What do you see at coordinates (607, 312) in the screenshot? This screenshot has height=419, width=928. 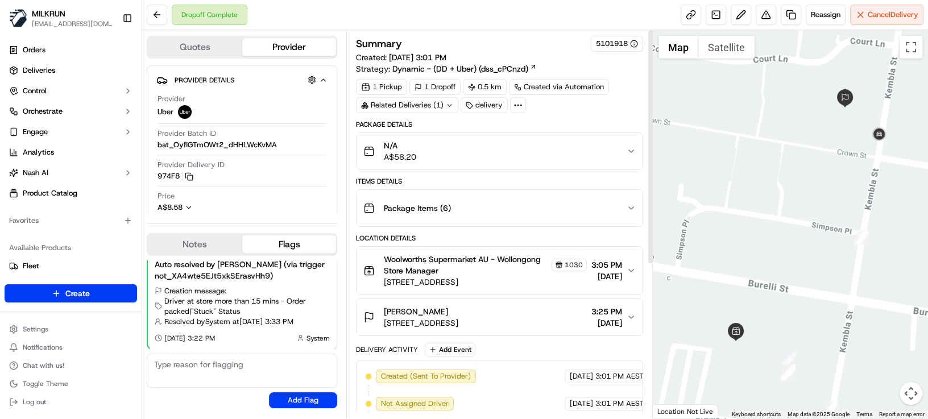 I see `span: 3:25 PM` at bounding box center [607, 312].